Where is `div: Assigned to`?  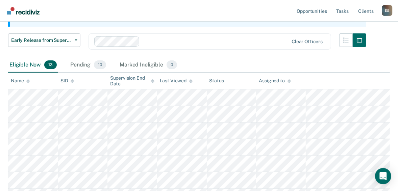 div: Assigned to is located at coordinates (275, 81).